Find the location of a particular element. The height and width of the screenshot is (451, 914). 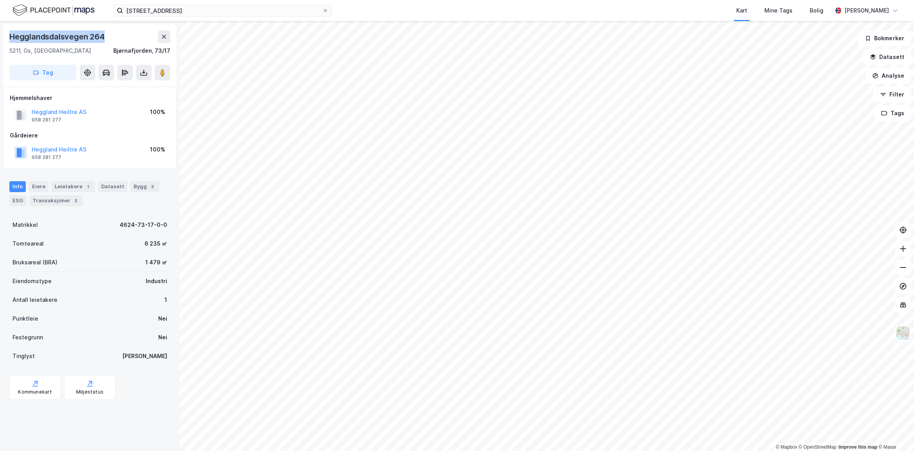

div: Bygg is located at coordinates (145, 187).